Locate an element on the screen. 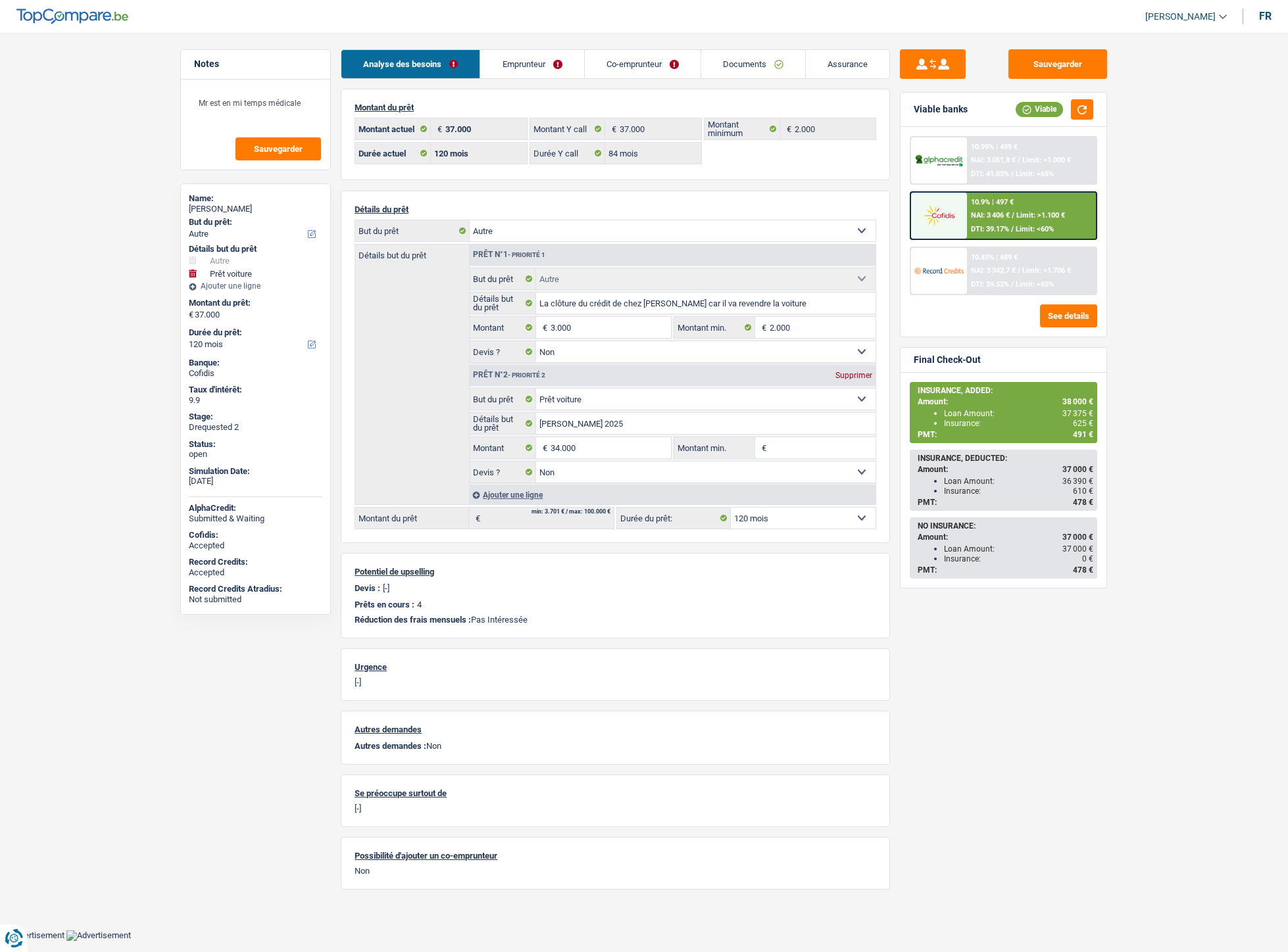 Image resolution: width=1288 pixels, height=952 pixels. label: Montant du prêt: is located at coordinates (254, 303).